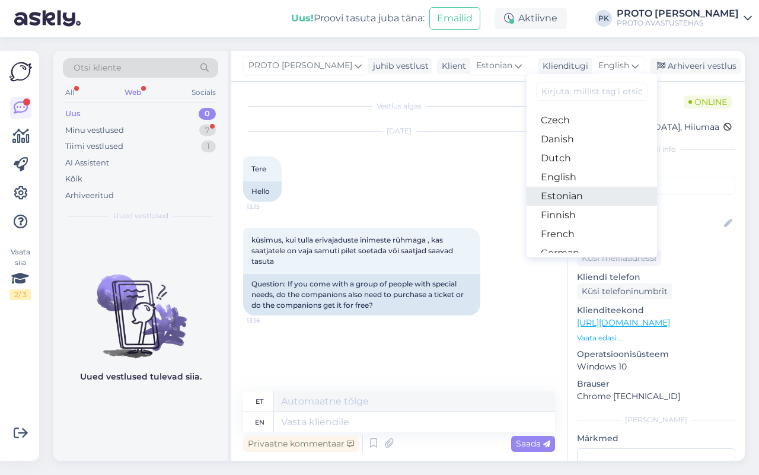 This screenshot has width=759, height=475. I want to click on div: PROTO AVASTUSTEHAS, so click(677, 23).